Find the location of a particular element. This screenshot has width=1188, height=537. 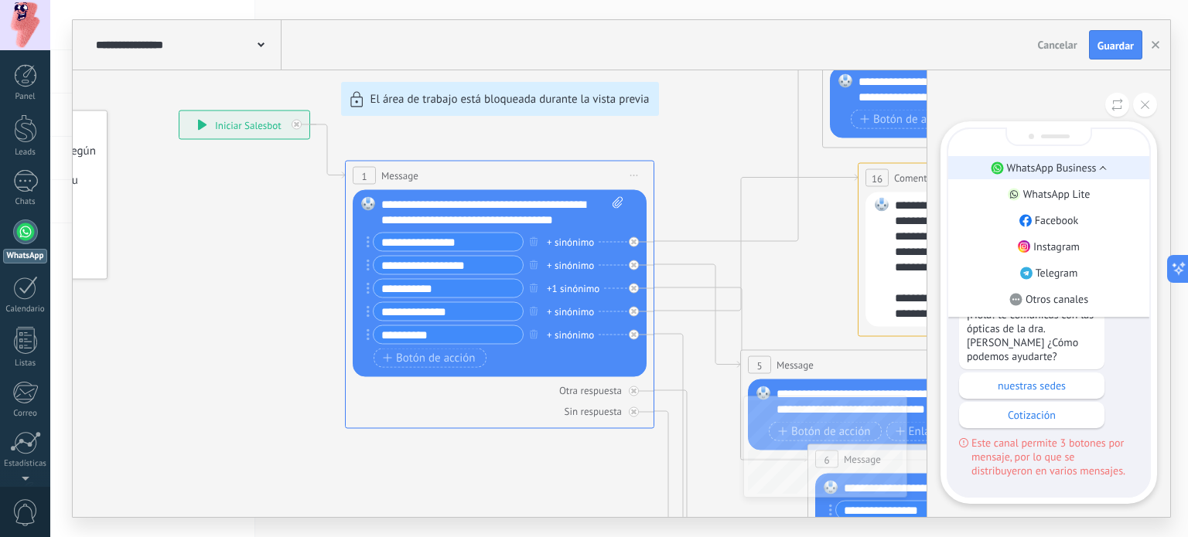

span: Cancelar is located at coordinates (1057, 45).